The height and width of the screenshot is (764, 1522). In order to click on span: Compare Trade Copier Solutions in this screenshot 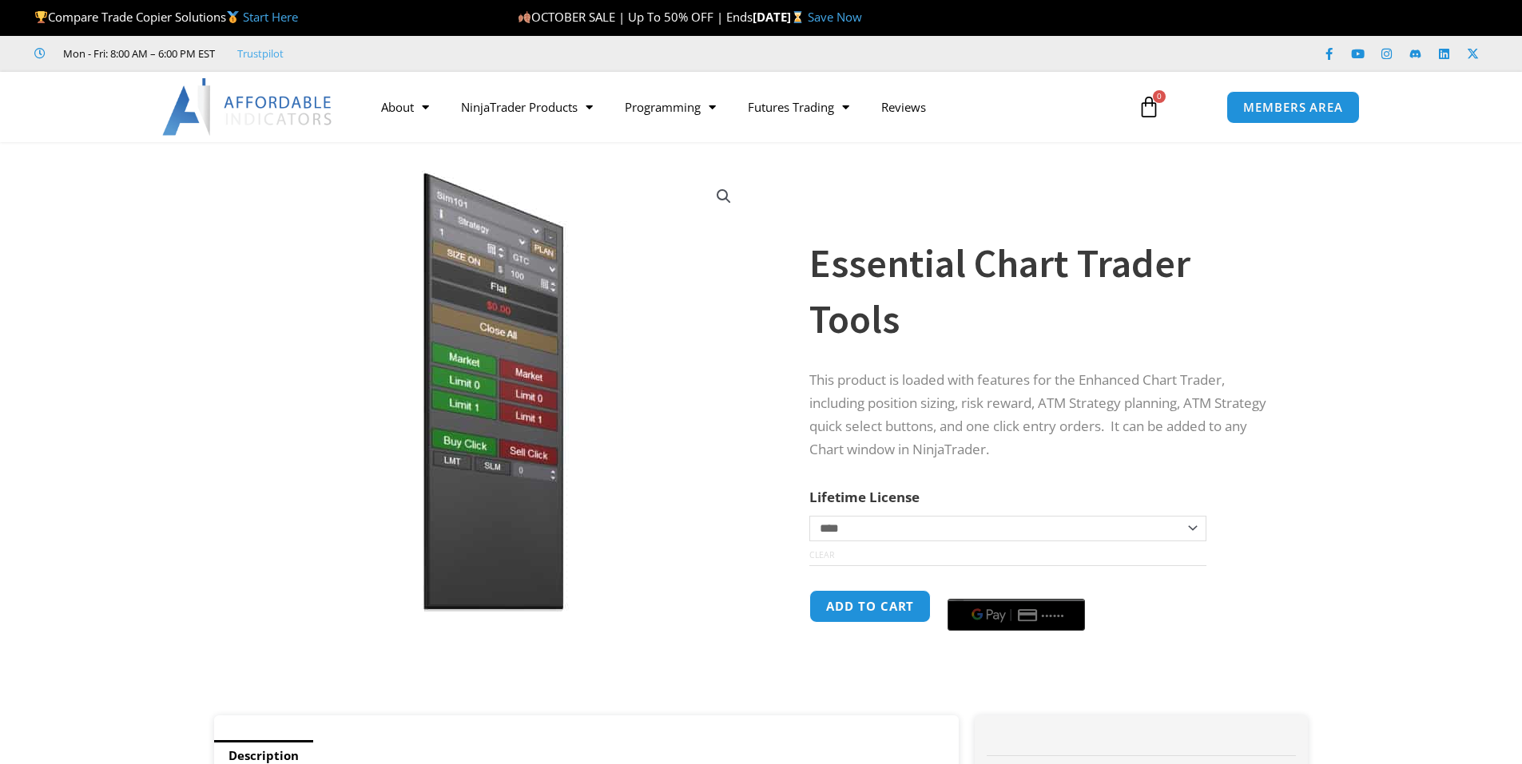, I will do `click(166, 17)`.